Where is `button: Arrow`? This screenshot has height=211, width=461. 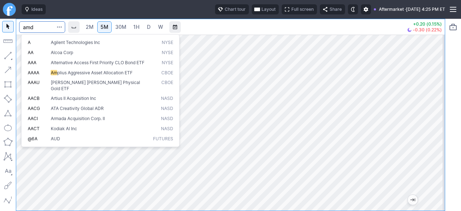 button: Arrow is located at coordinates (8, 70).